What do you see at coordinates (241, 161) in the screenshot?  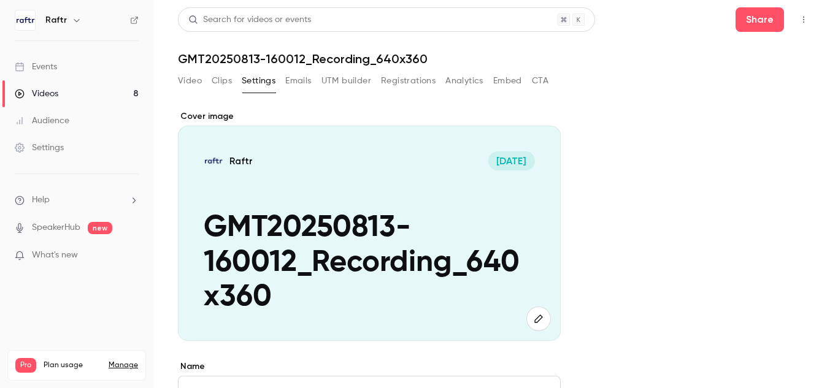 I see `p: Raftr` at bounding box center [241, 161].